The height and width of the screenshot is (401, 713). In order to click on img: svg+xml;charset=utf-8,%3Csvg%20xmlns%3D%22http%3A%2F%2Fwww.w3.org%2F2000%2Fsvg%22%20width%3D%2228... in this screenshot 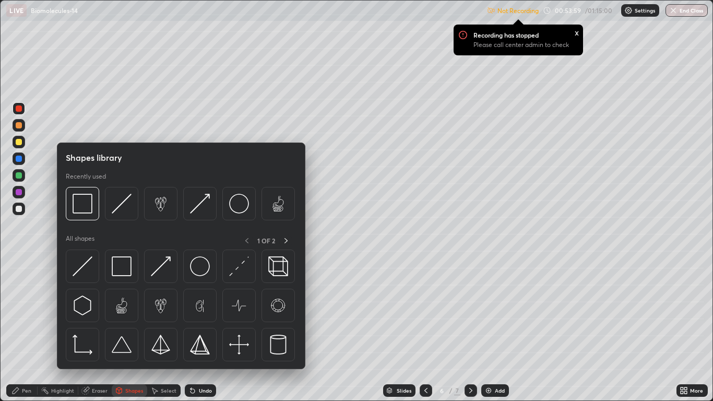, I will do `click(278, 344)`.